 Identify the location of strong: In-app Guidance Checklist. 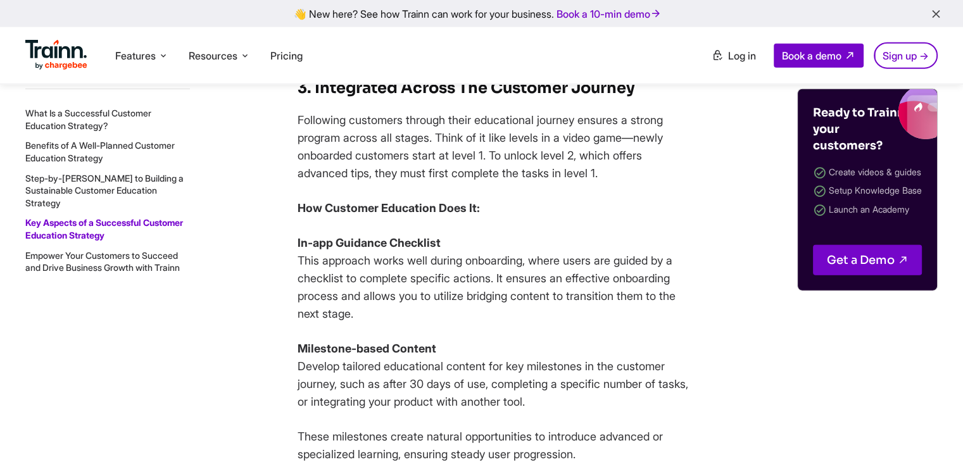
(369, 242).